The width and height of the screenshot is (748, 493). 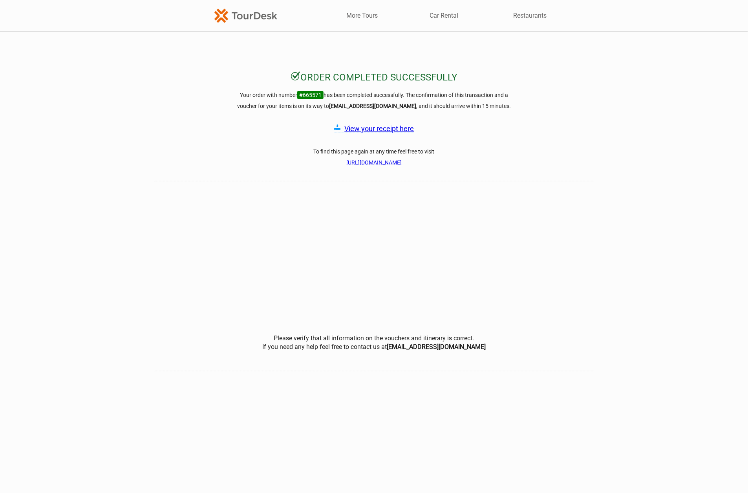 What do you see at coordinates (374, 157) in the screenshot?
I see `h3: To find this page again at any time feel free to visit` at bounding box center [374, 157].